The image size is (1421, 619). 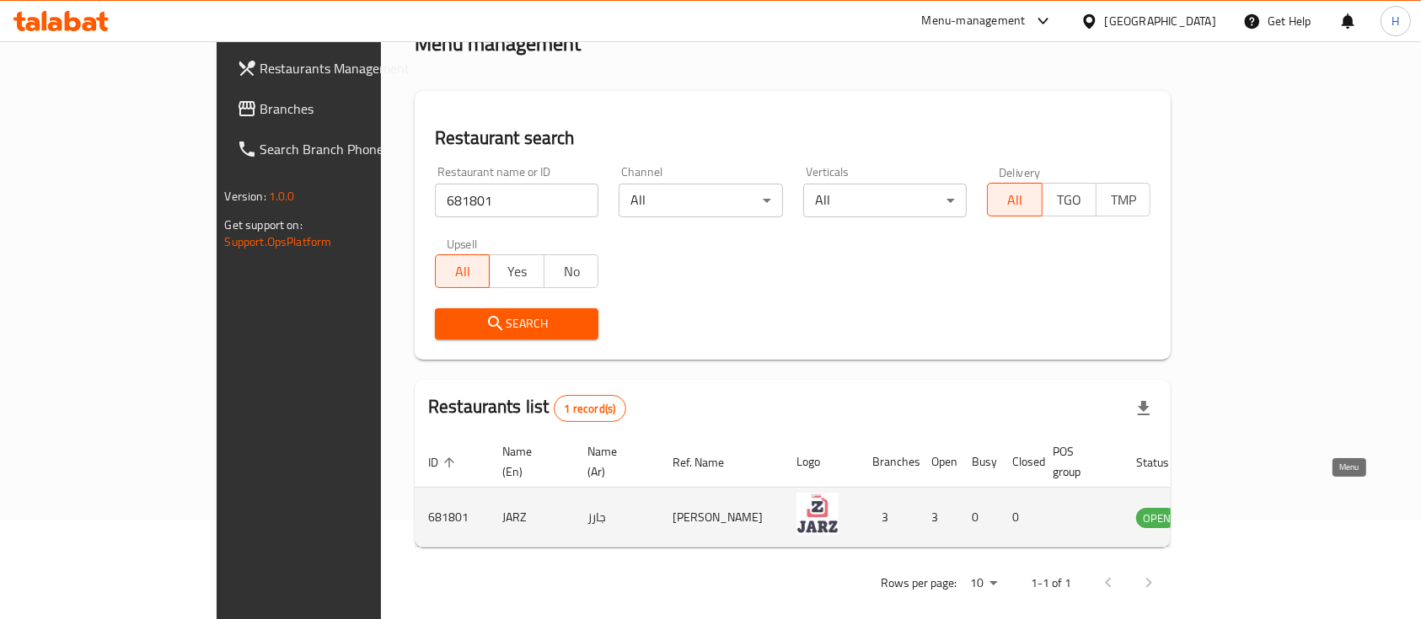 What do you see at coordinates (1069, 200) in the screenshot?
I see `span: TGO` at bounding box center [1069, 200].